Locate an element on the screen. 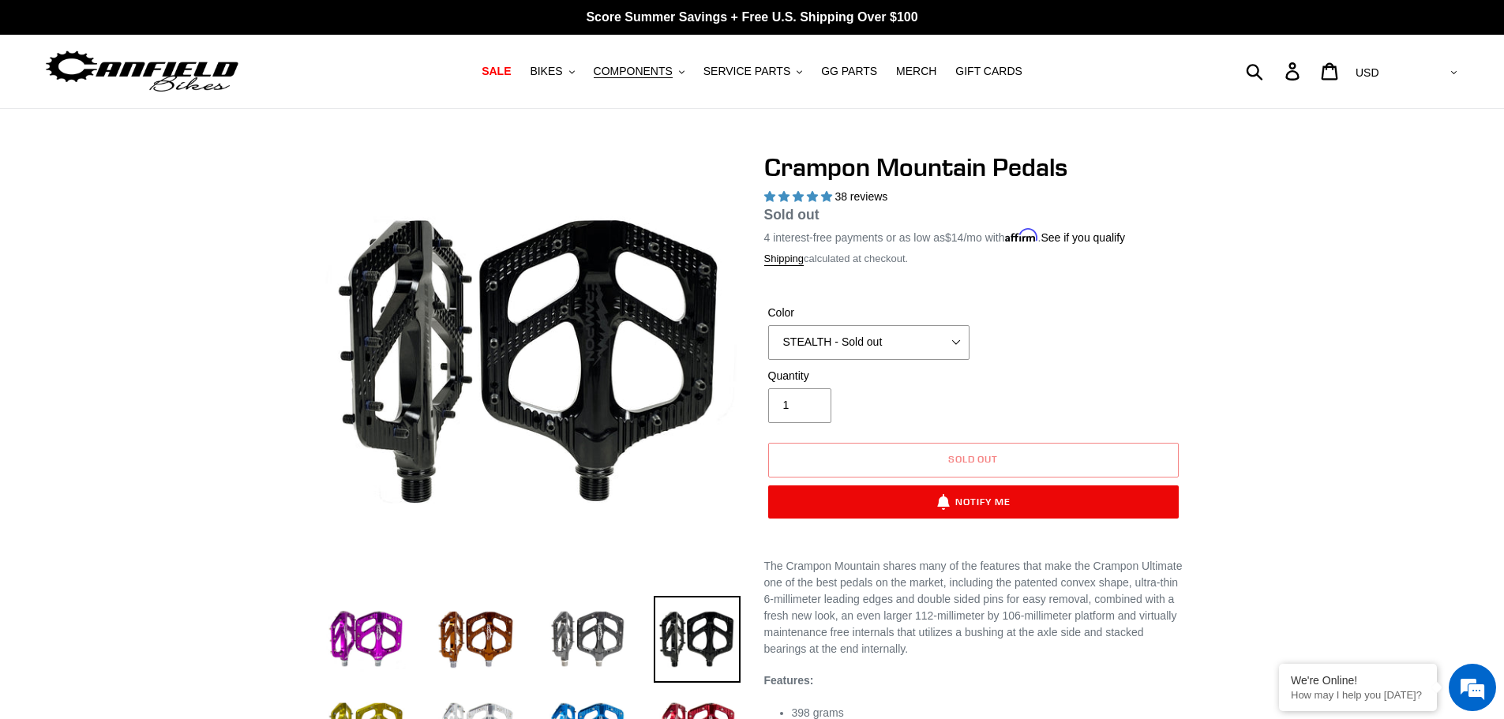 This screenshot has height=719, width=1504. img: Load image into Gallery viewer, purple is located at coordinates (365, 639).